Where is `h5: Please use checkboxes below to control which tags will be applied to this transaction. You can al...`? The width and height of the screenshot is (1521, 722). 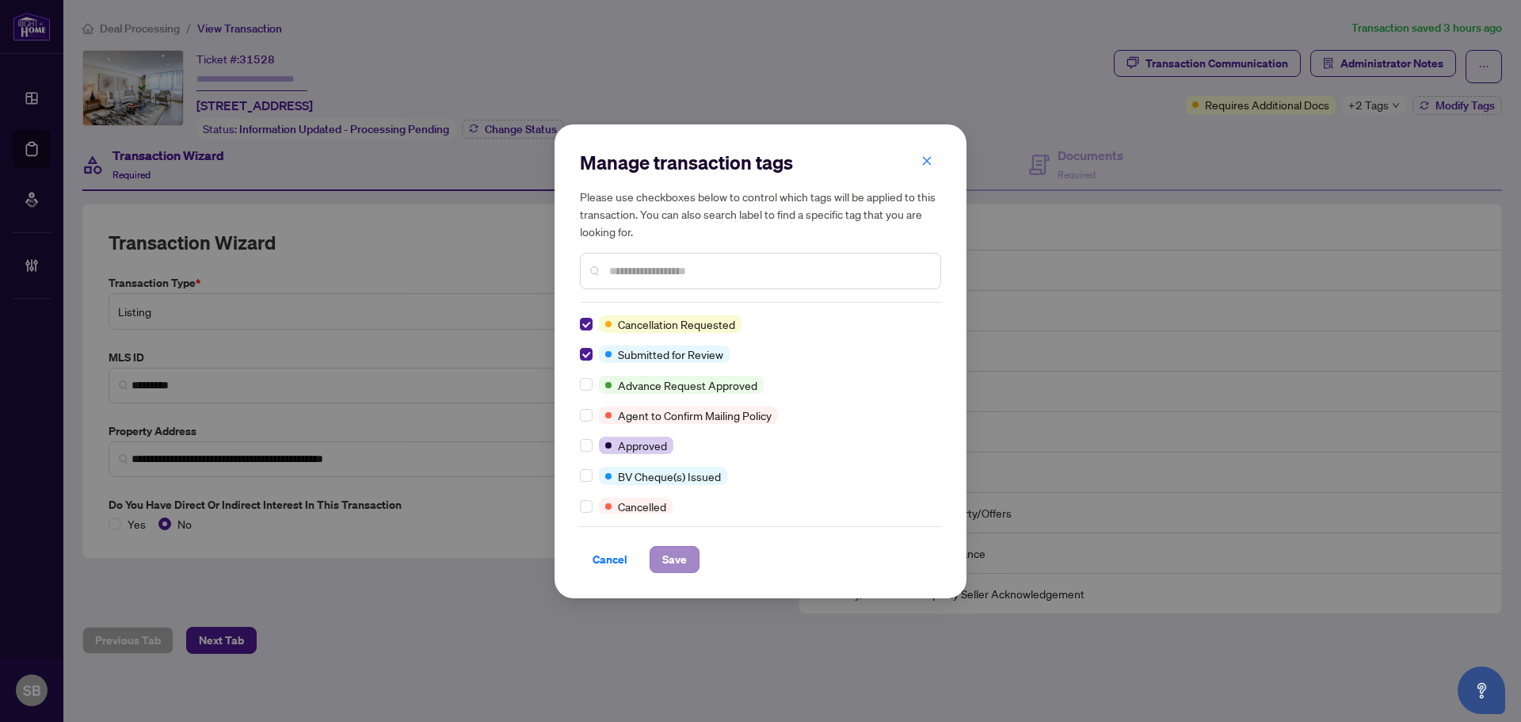 h5: Please use checkboxes below to control which tags will be applied to this transaction. You can al... is located at coordinates (760, 214).